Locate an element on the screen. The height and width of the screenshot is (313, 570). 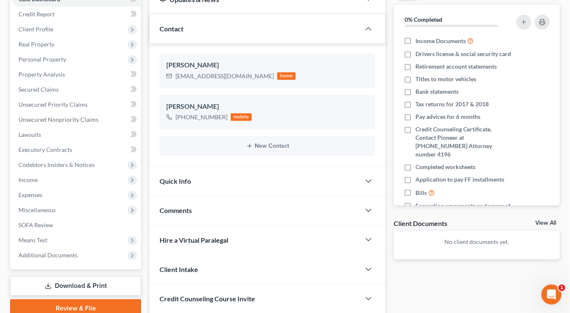
span: Bank statements is located at coordinates (436, 92).